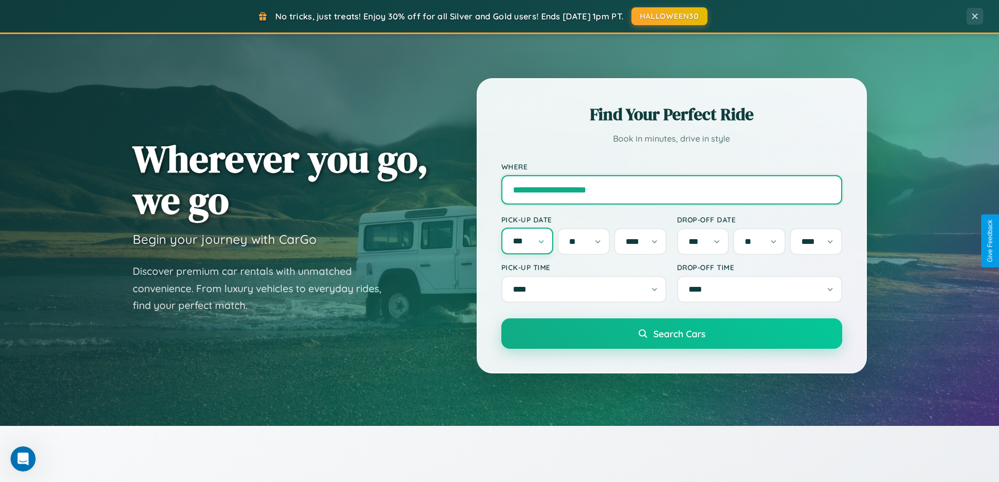  What do you see at coordinates (760, 219) in the screenshot?
I see `label: Drop-off Date` at bounding box center [760, 219].